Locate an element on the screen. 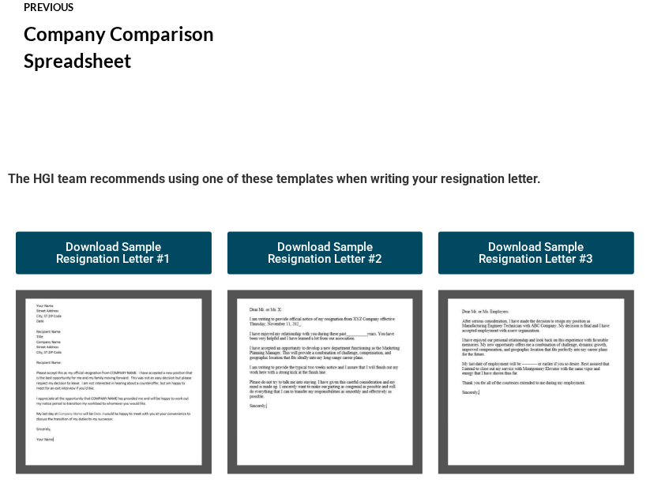  span: Download Sample Resignation Letter #2 is located at coordinates (325, 253).